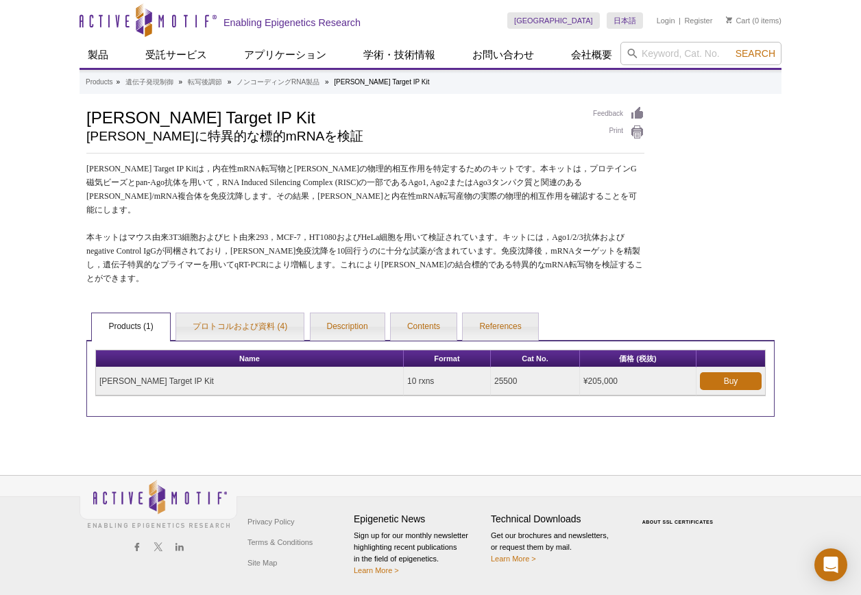 This screenshot has height=595, width=861. What do you see at coordinates (121, 251) in the screenshot?
I see `span: negative Control IgG` at bounding box center [121, 251].